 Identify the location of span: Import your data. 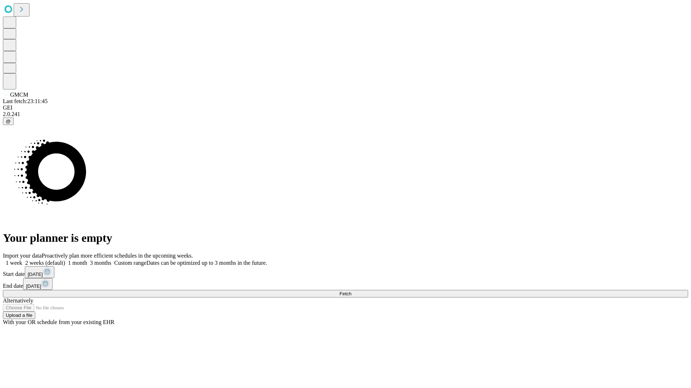
(22, 256).